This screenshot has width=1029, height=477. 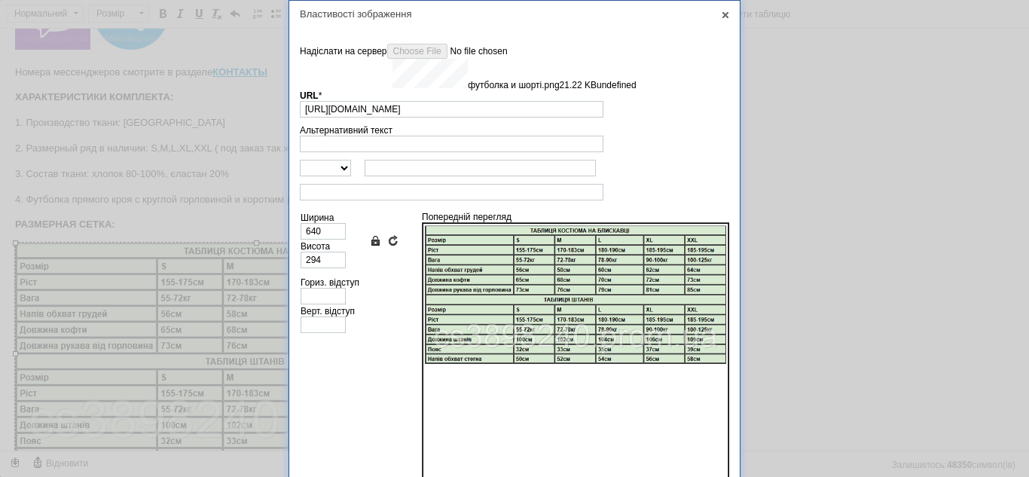 What do you see at coordinates (513, 75) in the screenshot?
I see `td: футболка и шорті.png` at bounding box center [513, 75].